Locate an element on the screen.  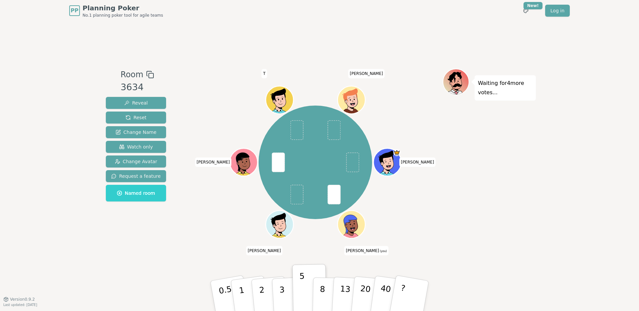
span: (you) is located at coordinates (383, 251).